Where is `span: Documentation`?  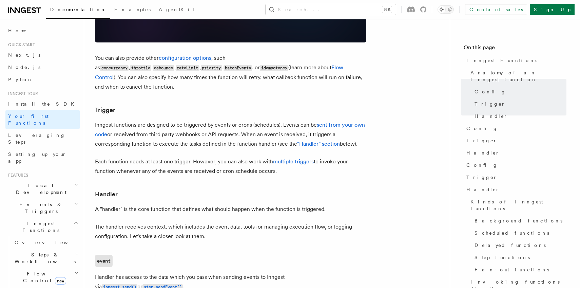 span: Documentation is located at coordinates (78, 10).